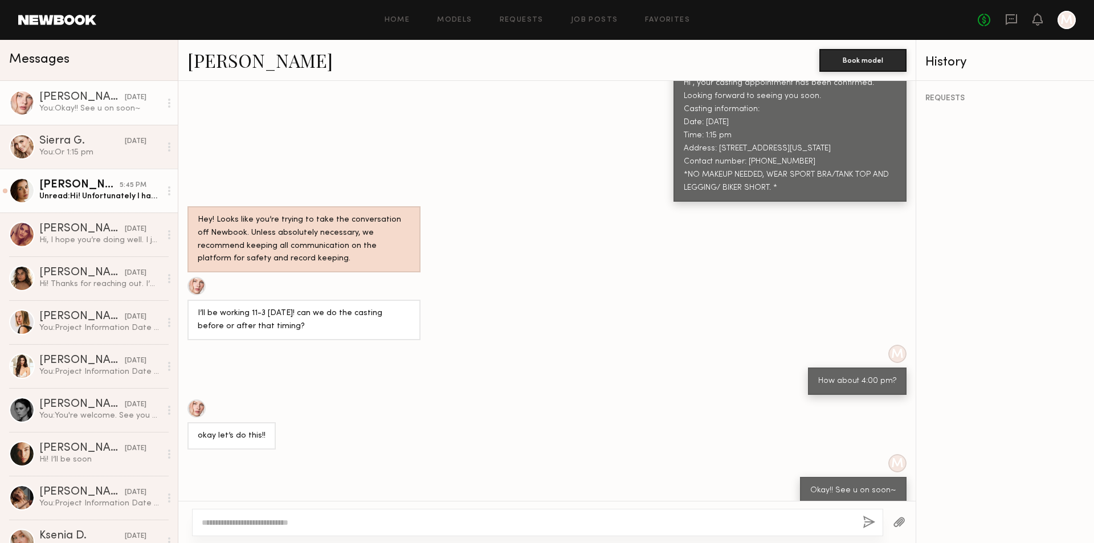 The width and height of the screenshot is (1094, 543). What do you see at coordinates (454, 20) in the screenshot?
I see `a: Models` at bounding box center [454, 20].